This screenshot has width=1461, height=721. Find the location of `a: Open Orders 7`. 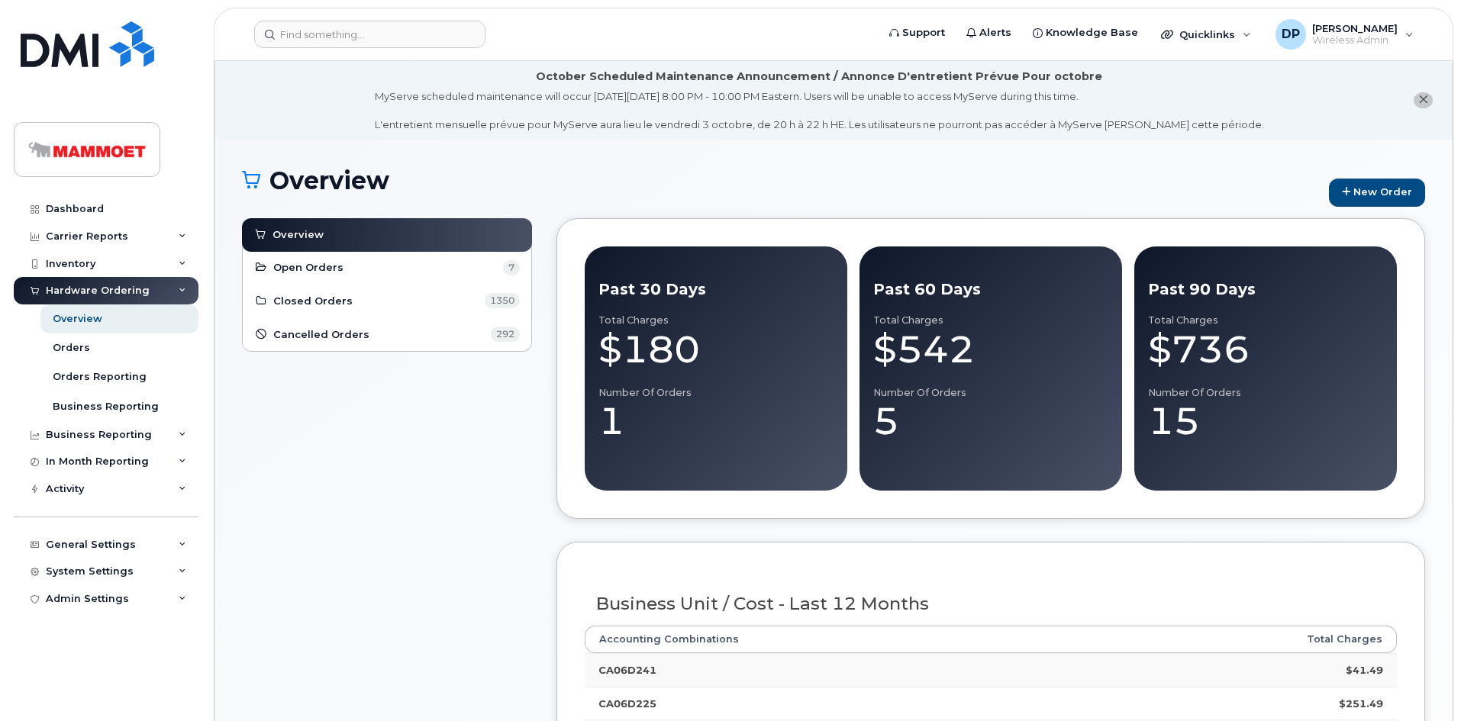

a: Open Orders 7 is located at coordinates (387, 268).